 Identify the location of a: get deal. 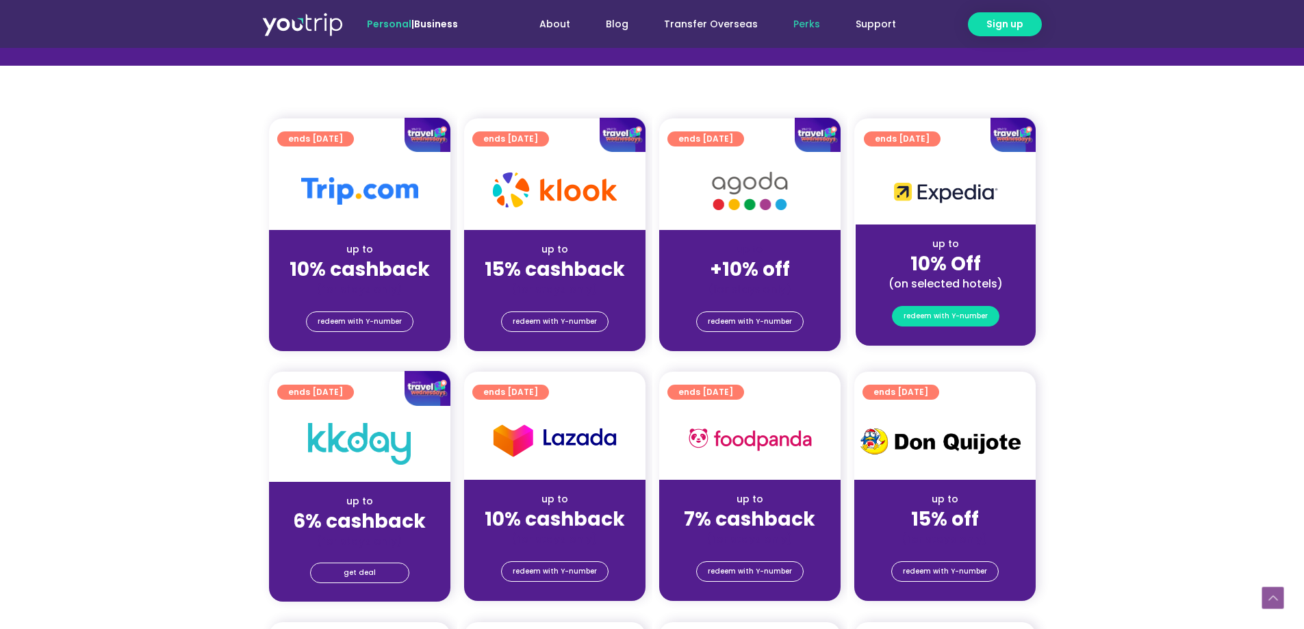
(359, 573).